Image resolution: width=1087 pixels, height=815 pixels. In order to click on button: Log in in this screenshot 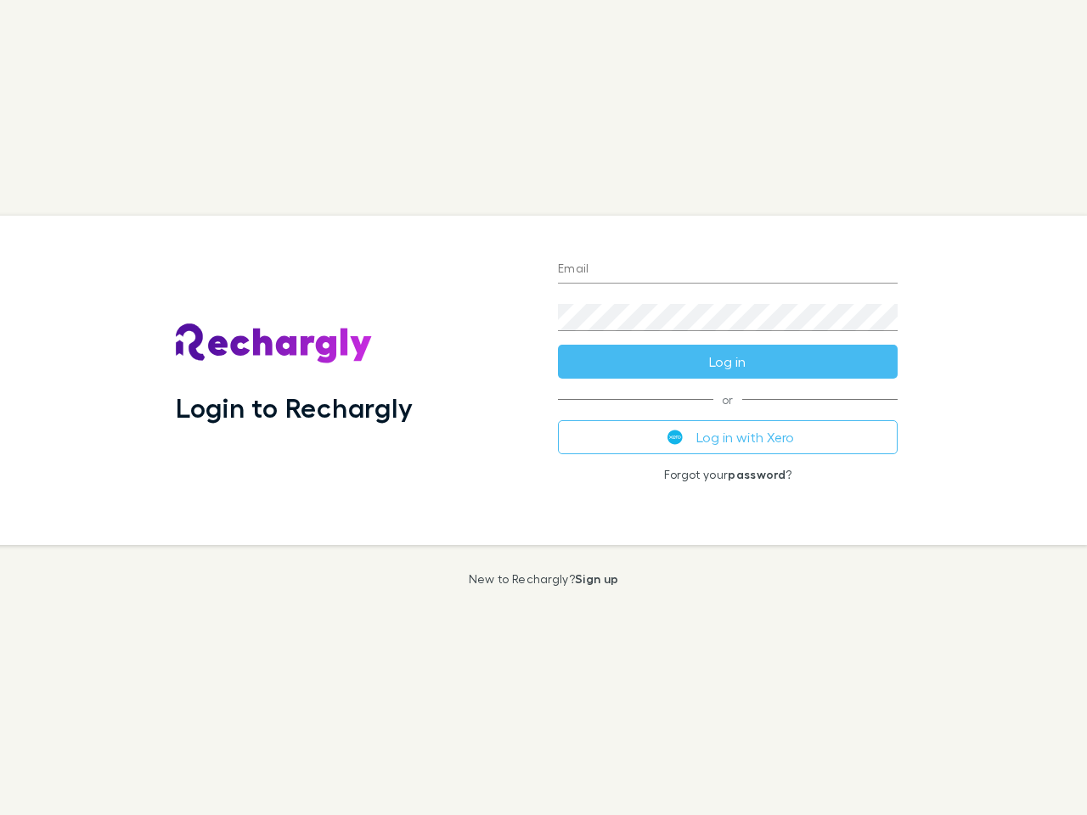, I will do `click(728, 362)`.